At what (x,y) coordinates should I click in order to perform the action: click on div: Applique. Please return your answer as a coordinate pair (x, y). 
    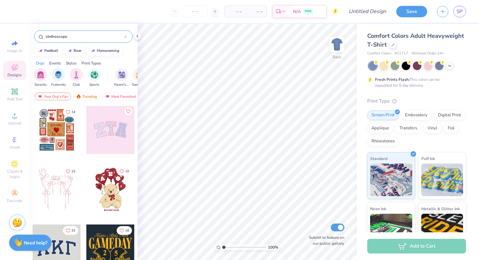
    Looking at the image, I should click on (380, 128).